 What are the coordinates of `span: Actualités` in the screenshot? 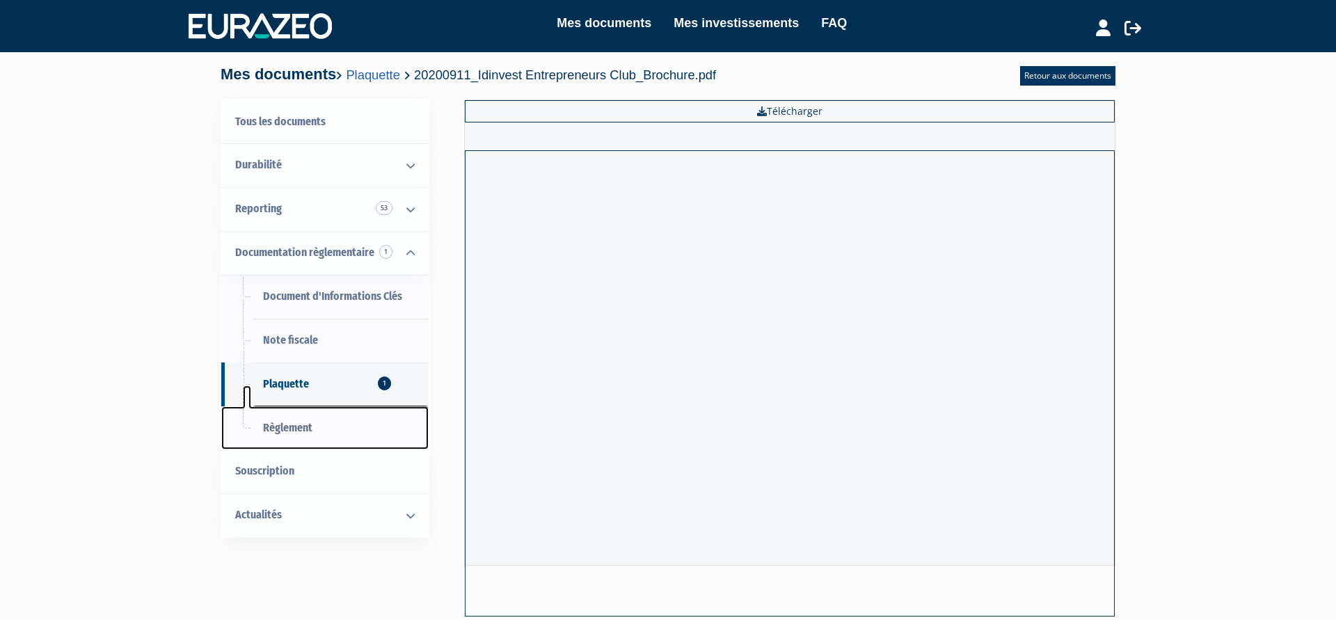 It's located at (258, 514).